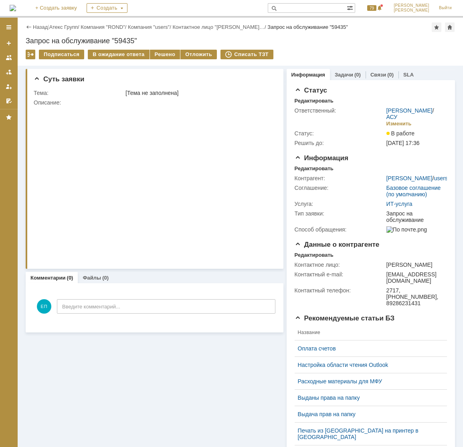  I want to click on a: Заявки в моей ответственности, so click(9, 72).